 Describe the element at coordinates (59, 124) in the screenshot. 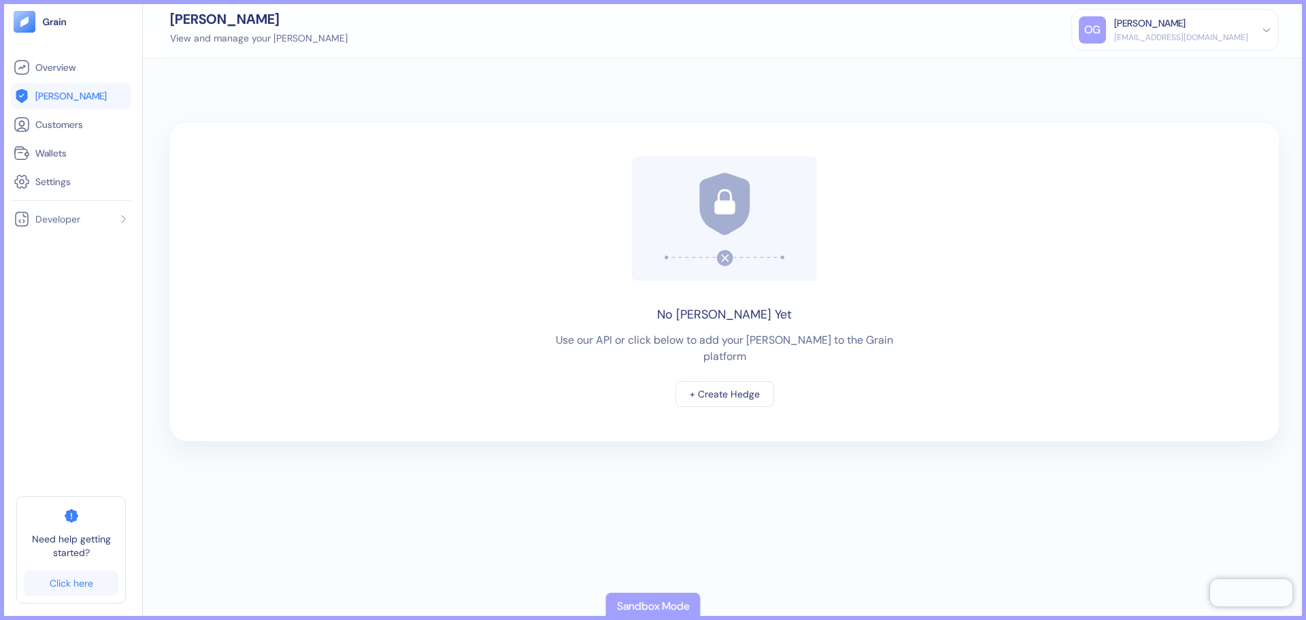

I see `span: Customers` at that location.